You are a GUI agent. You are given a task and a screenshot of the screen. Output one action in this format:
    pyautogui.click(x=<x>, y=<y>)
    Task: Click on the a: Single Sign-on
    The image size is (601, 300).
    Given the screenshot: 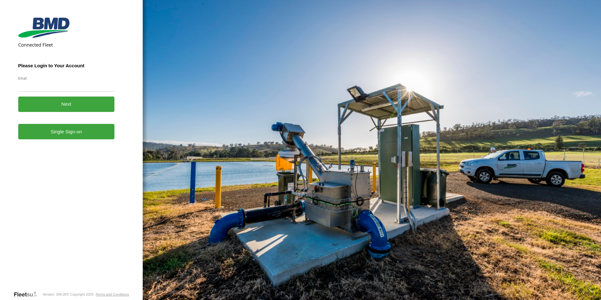 What is the action you would take?
    pyautogui.click(x=66, y=131)
    